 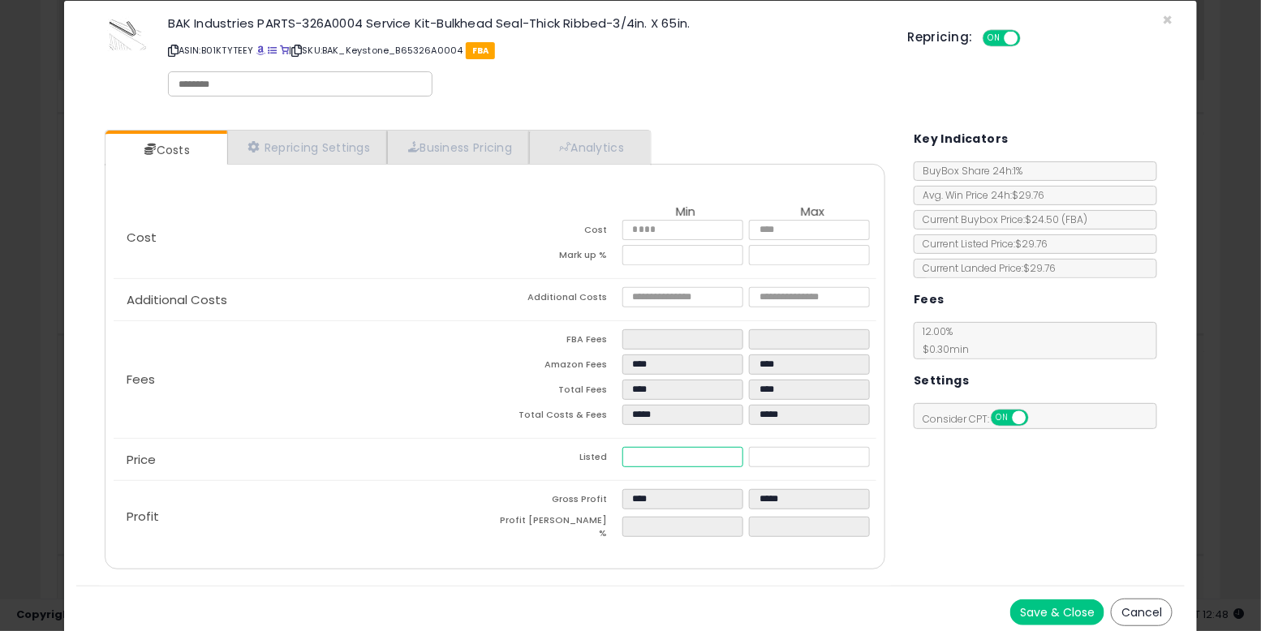 I want to click on td: Cost, so click(x=558, y=232).